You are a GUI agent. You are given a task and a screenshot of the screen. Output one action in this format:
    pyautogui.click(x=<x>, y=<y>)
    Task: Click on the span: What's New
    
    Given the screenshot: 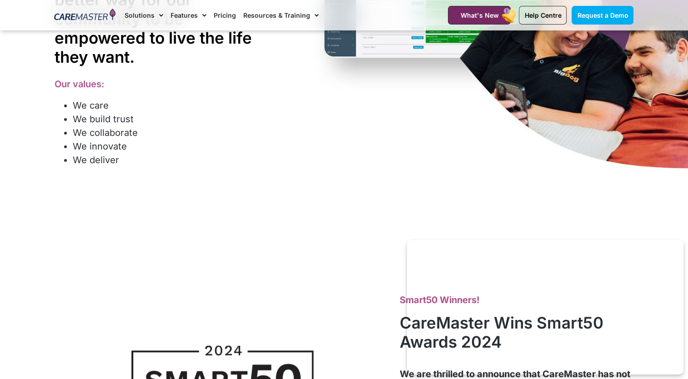 What is the action you would take?
    pyautogui.click(x=480, y=15)
    